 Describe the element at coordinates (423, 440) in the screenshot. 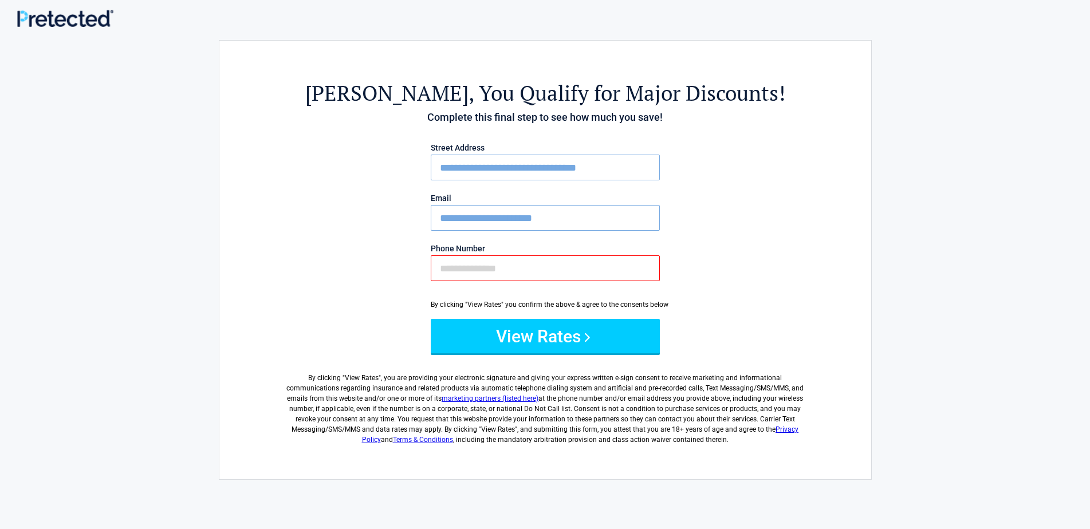

I see `a: Terms & Conditions` at that location.